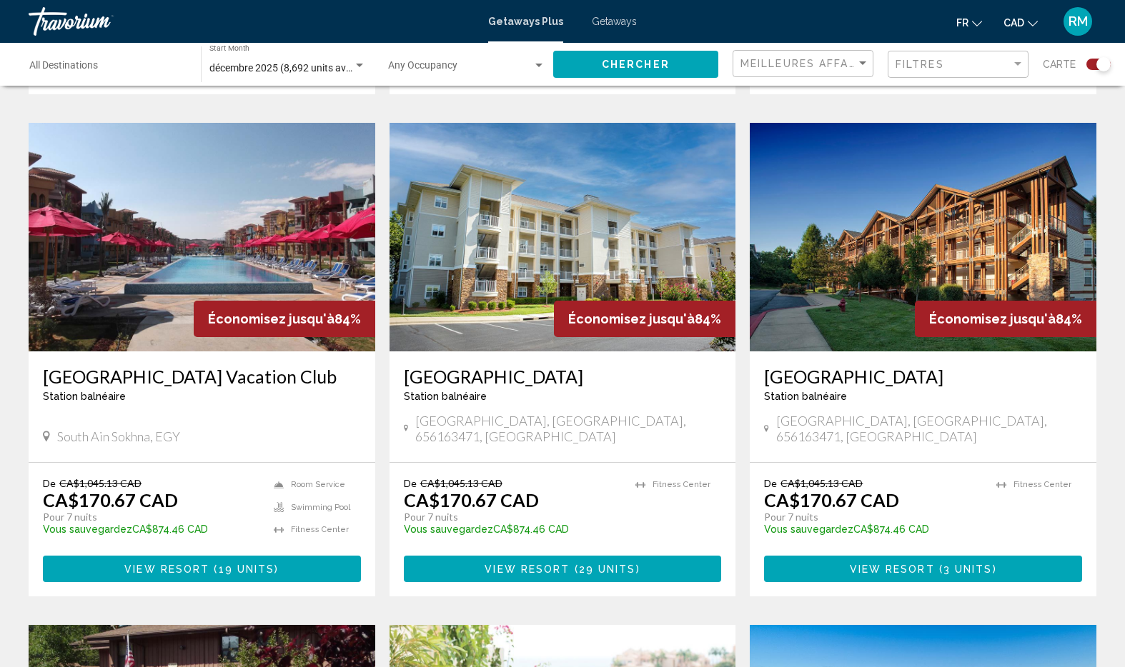  What do you see at coordinates (957, 64) in the screenshot?
I see `button: Filter` at bounding box center [957, 64].